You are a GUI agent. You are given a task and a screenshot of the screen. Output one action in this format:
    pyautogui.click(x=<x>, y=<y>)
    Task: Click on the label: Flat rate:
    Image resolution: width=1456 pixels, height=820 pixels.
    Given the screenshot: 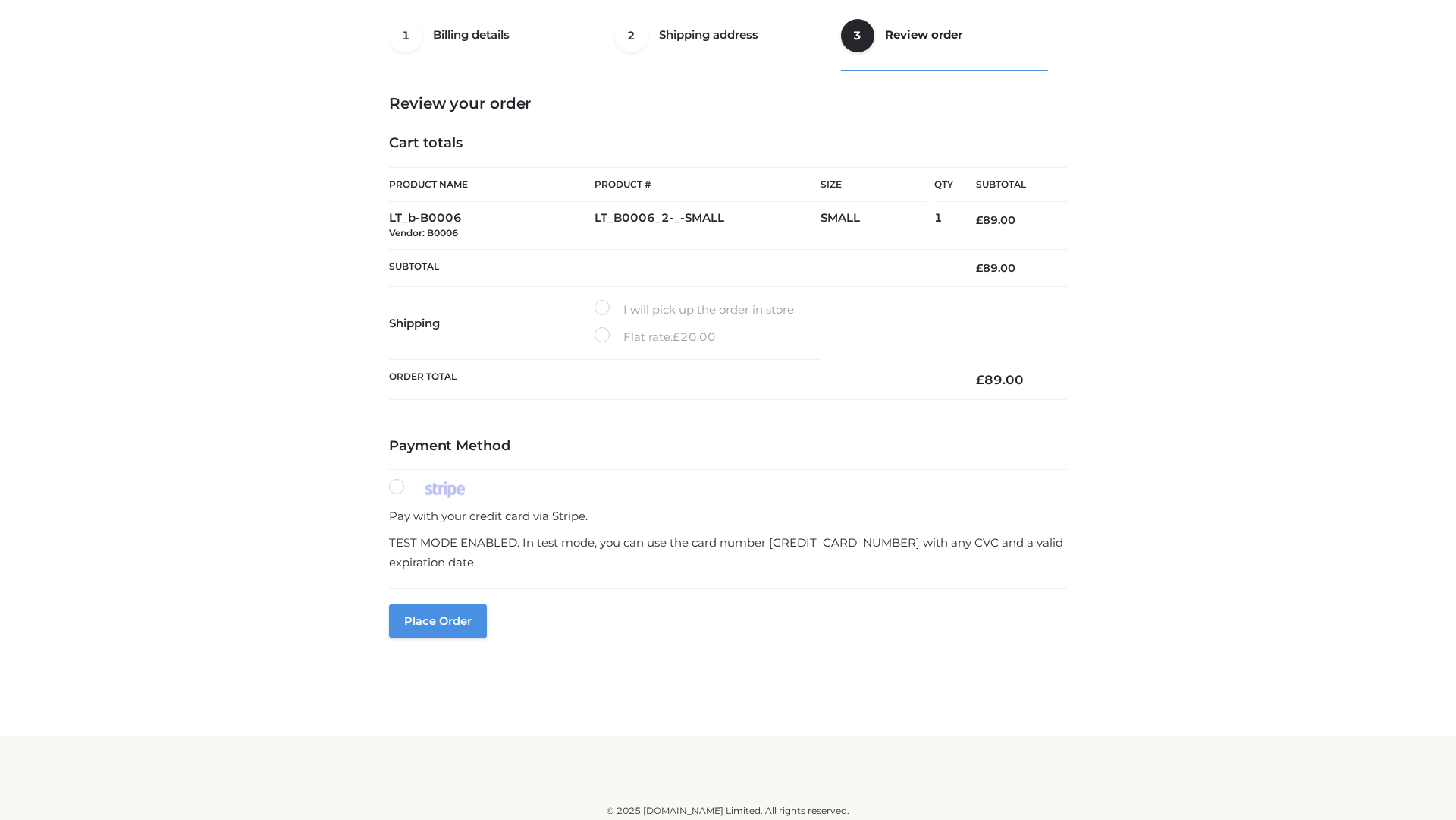 What is the action you would take?
    pyautogui.click(x=656, y=337)
    